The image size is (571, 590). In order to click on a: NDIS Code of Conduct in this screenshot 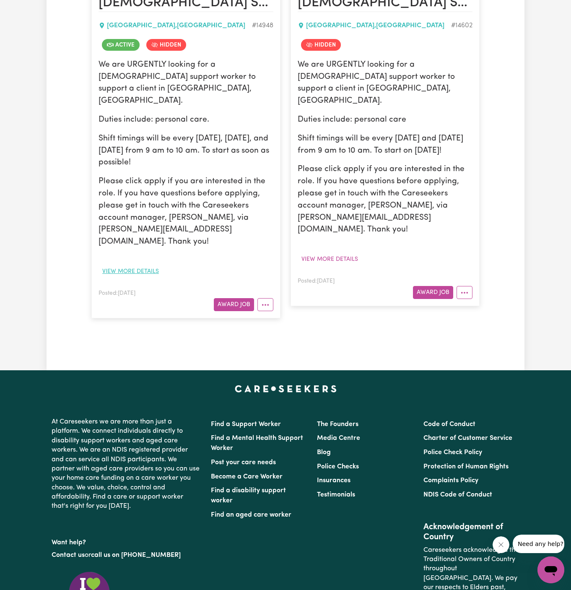, I will do `click(458, 495)`.